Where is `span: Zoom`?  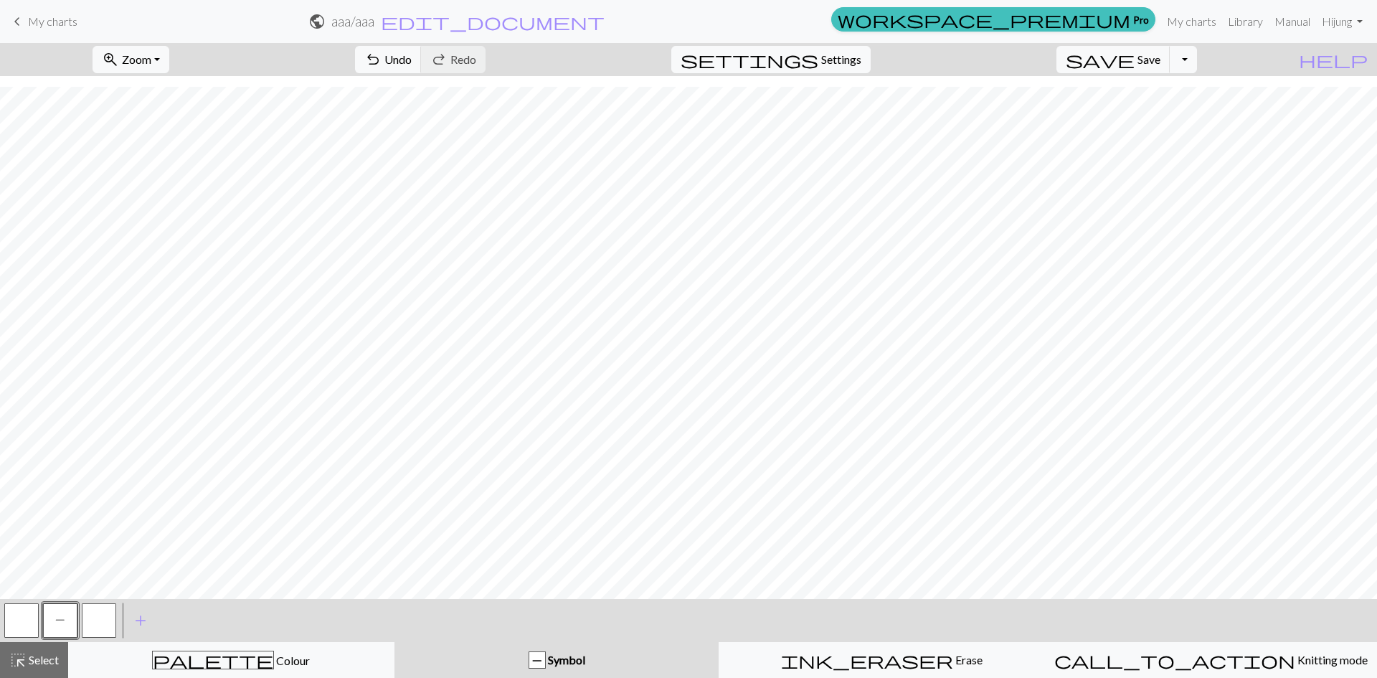
span: Zoom is located at coordinates (136, 59).